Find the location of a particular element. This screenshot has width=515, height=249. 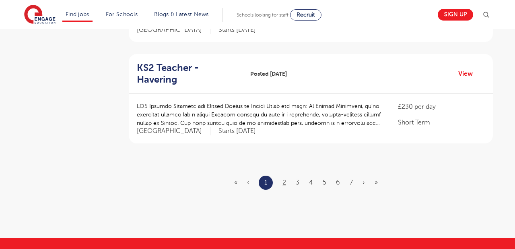

a: For Schools is located at coordinates (121, 14).